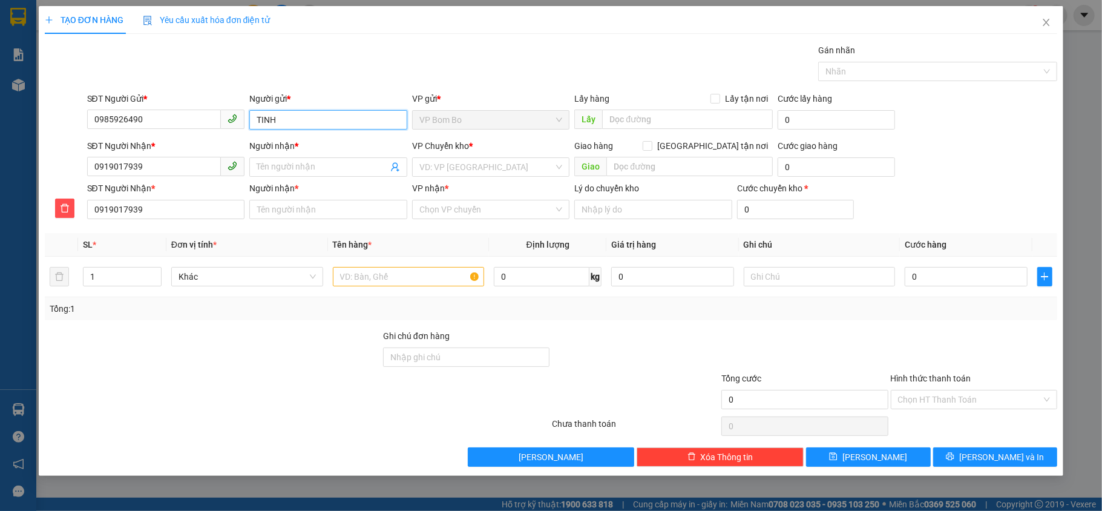 The width and height of the screenshot is (1102, 511). Describe the element at coordinates (746, 99) in the screenshot. I see `span: Lấy tận nơi` at that location.